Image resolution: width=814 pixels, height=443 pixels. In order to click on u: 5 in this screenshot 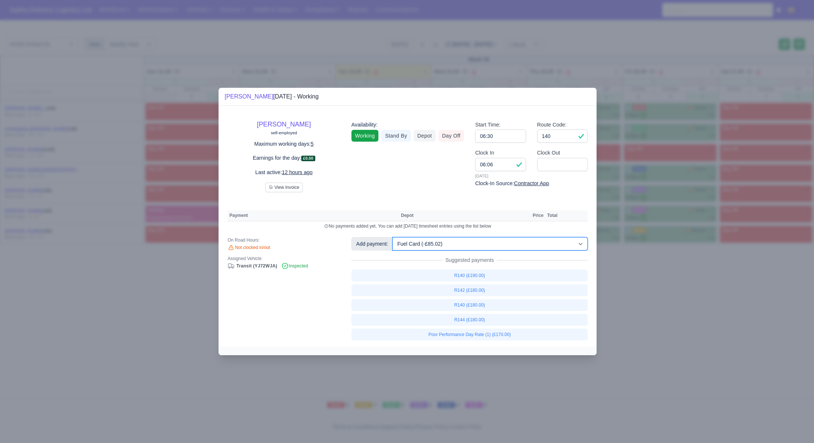, I will do `click(312, 144)`.